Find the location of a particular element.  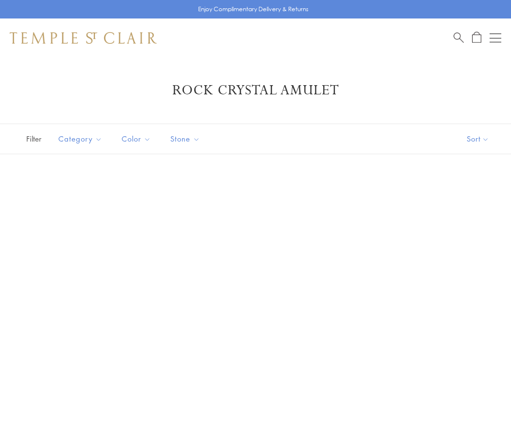

a: Search is located at coordinates (458, 37).